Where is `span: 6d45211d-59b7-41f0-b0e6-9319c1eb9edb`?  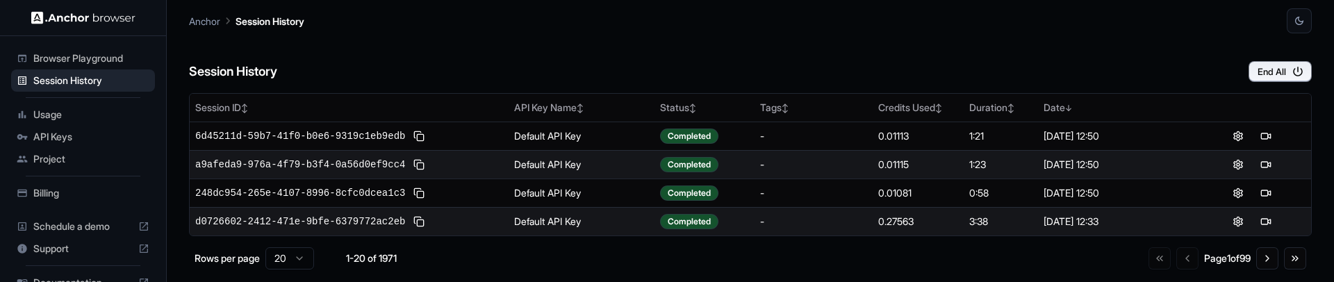
span: 6d45211d-59b7-41f0-b0e6-9319c1eb9edb is located at coordinates (300, 136).